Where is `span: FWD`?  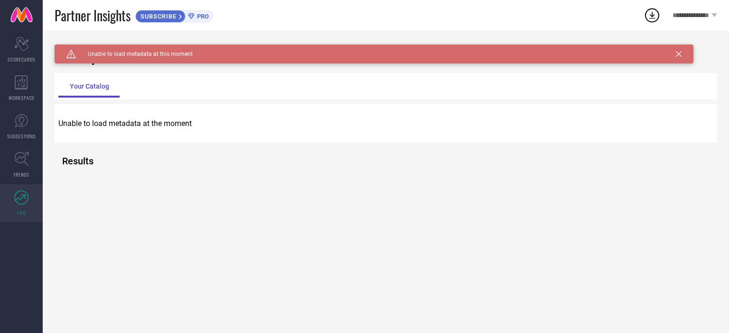 span: FWD is located at coordinates (21, 213).